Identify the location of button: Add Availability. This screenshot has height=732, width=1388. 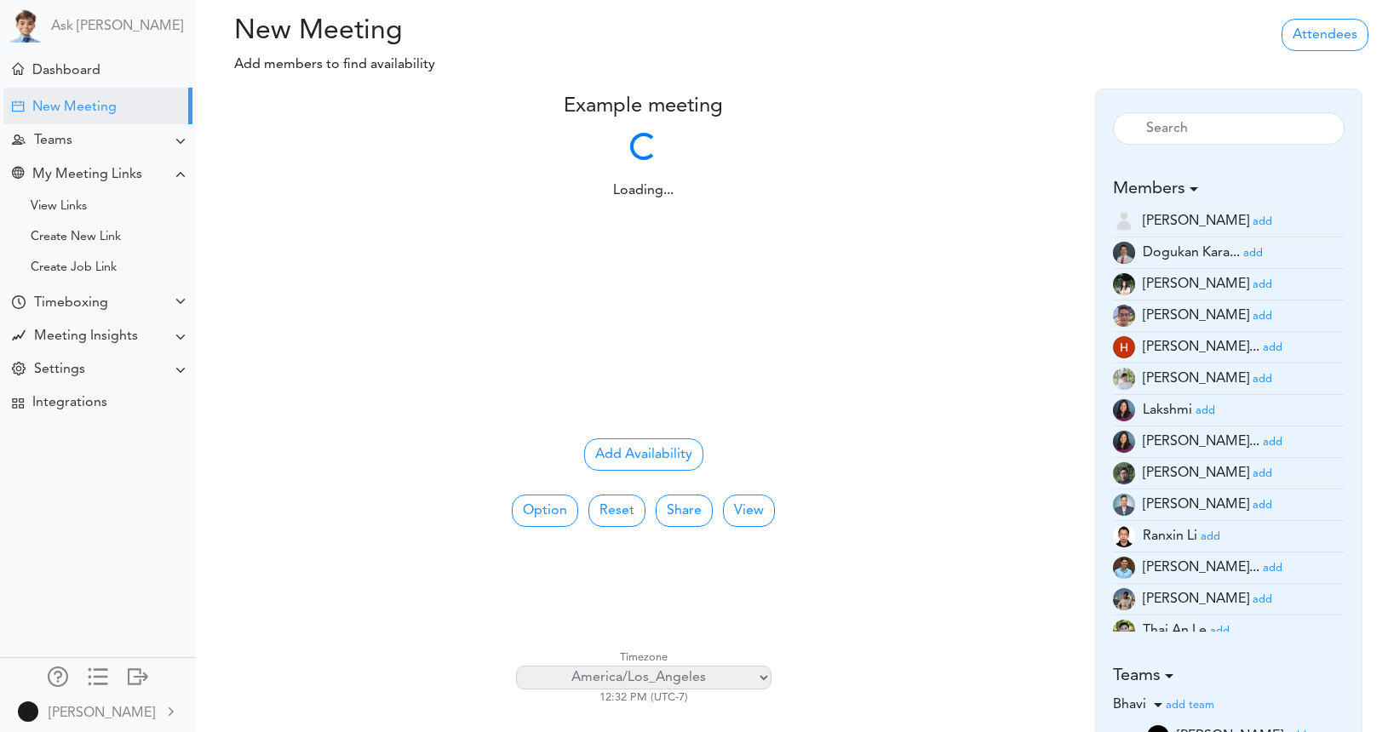
(644, 455).